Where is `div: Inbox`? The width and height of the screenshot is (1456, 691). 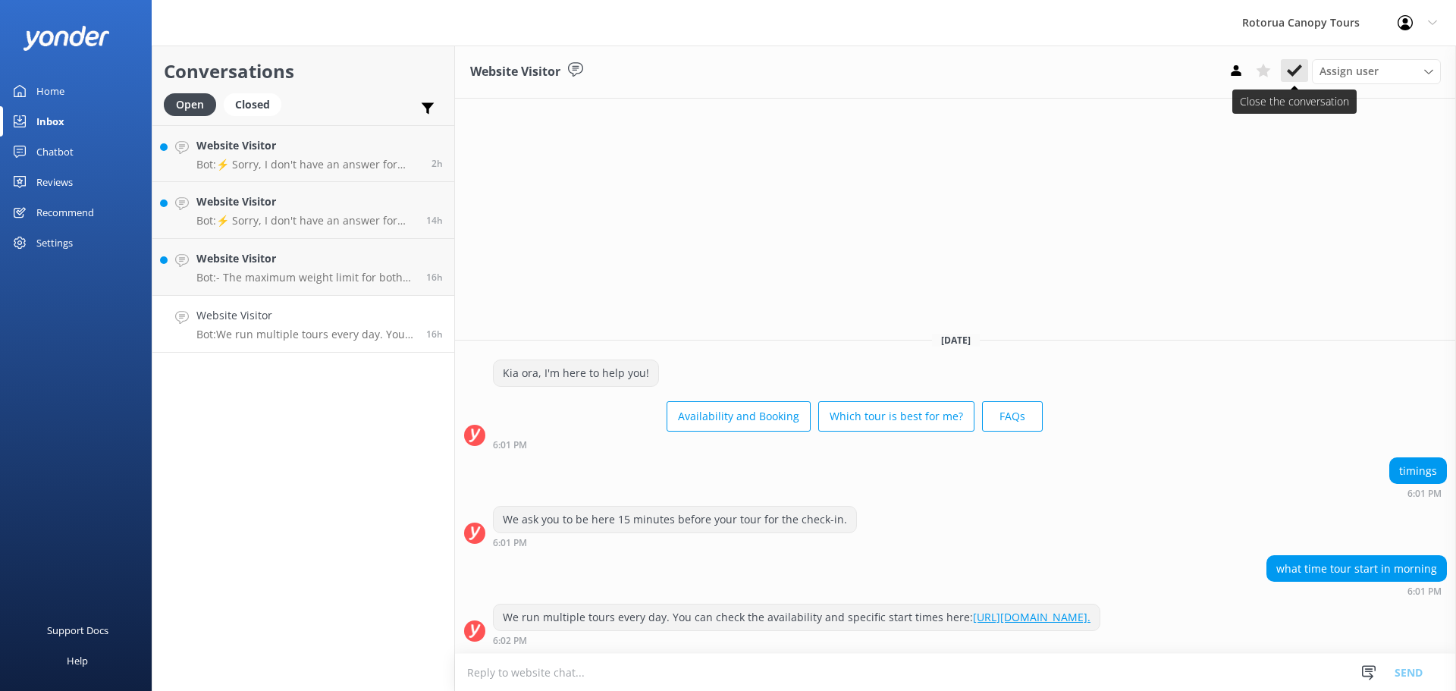 div: Inbox is located at coordinates (50, 121).